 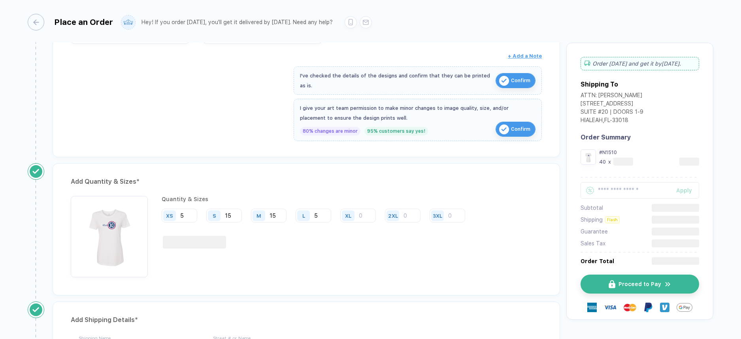 I want to click on div: 3XL, so click(x=437, y=215).